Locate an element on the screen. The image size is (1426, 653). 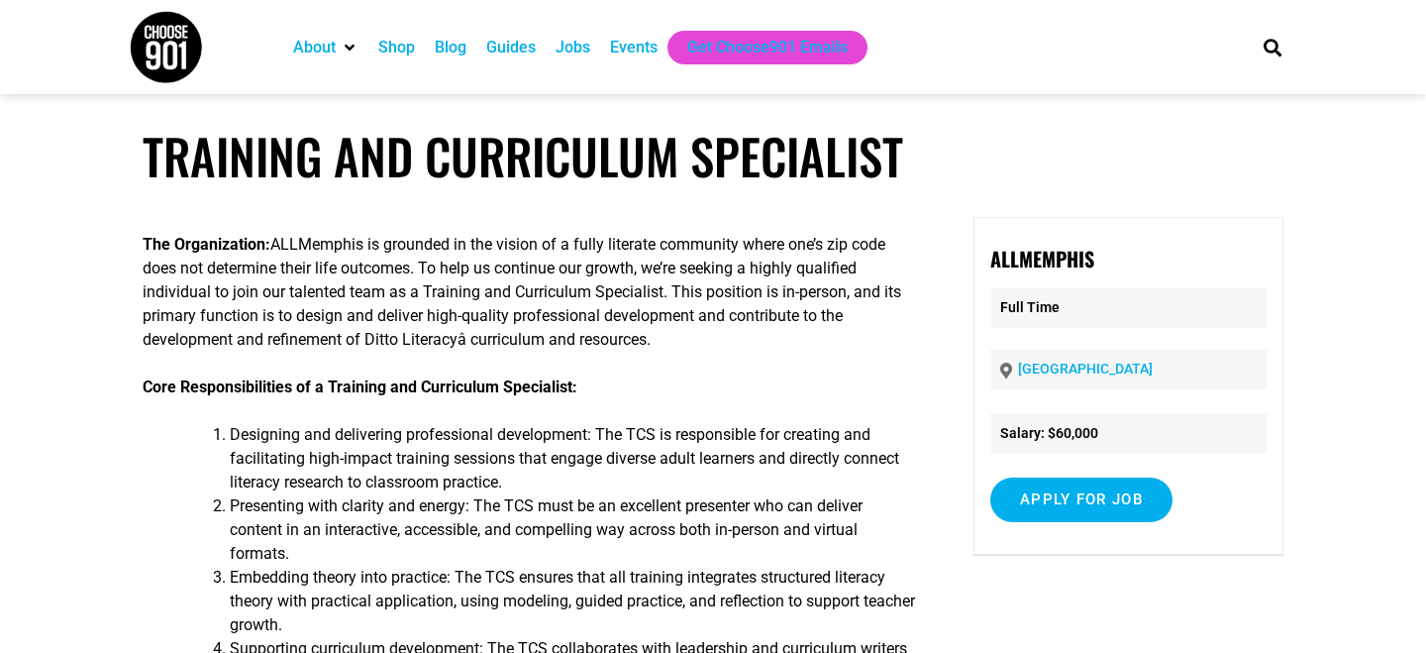
div: Shop is located at coordinates (396, 48).